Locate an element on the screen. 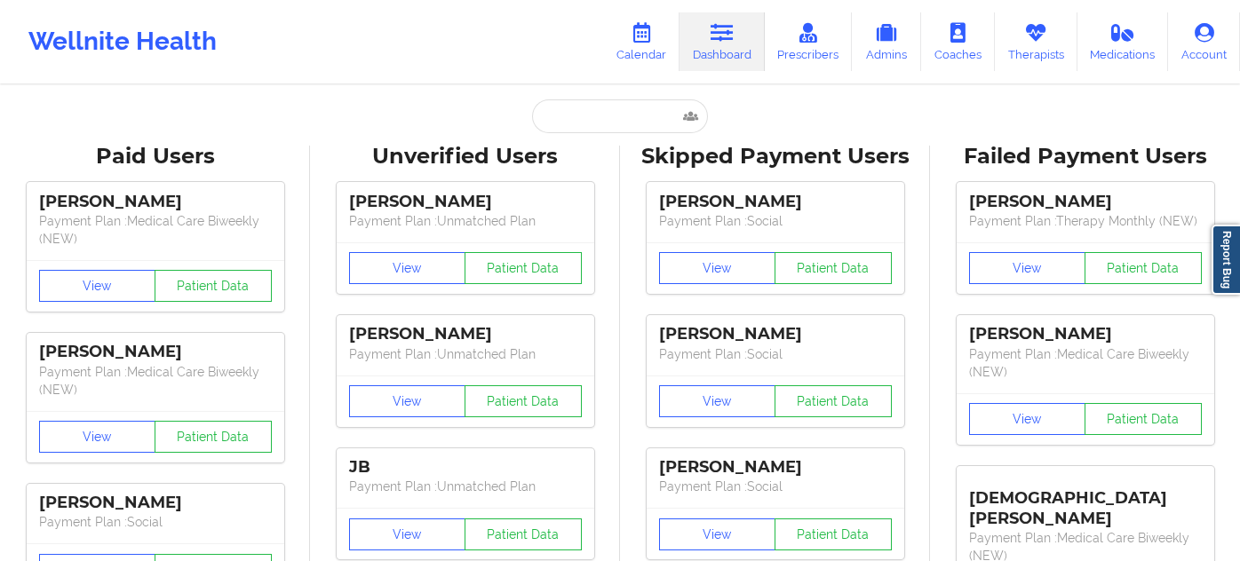 The width and height of the screenshot is (1240, 561). a: Medications is located at coordinates (1123, 42).